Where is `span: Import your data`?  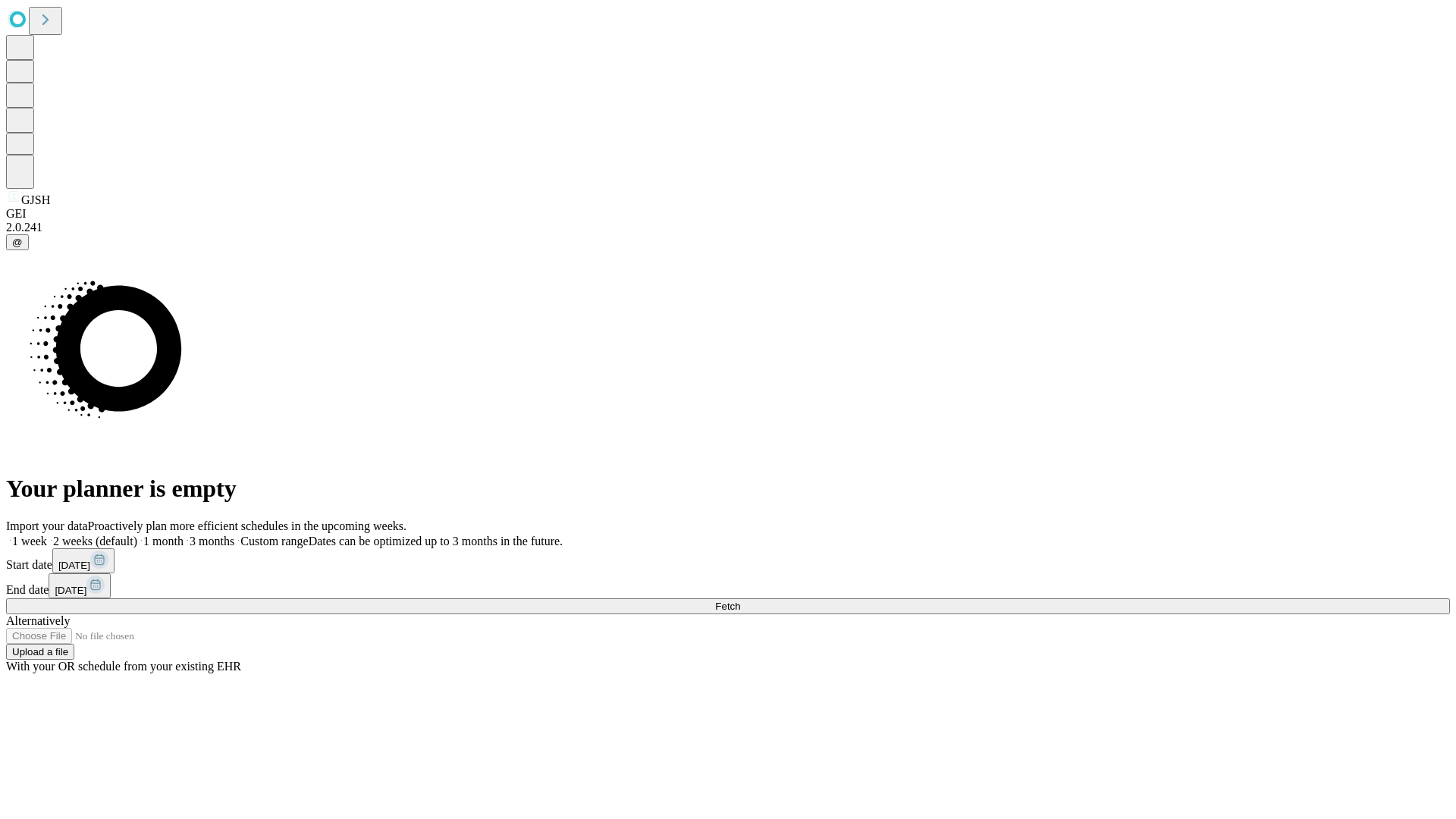
span: Import your data is located at coordinates (47, 526).